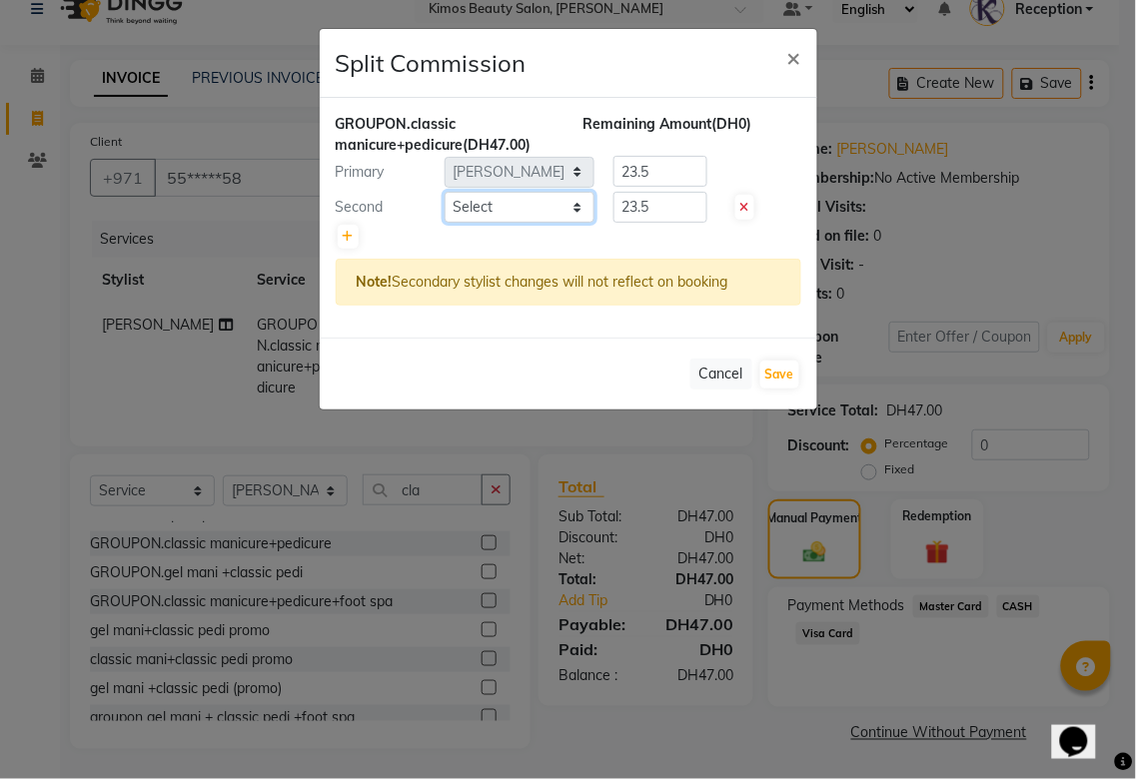  What do you see at coordinates (400, 134) in the screenshot?
I see `span: GROUPON.classic manicure+pedicure` at bounding box center [400, 134].